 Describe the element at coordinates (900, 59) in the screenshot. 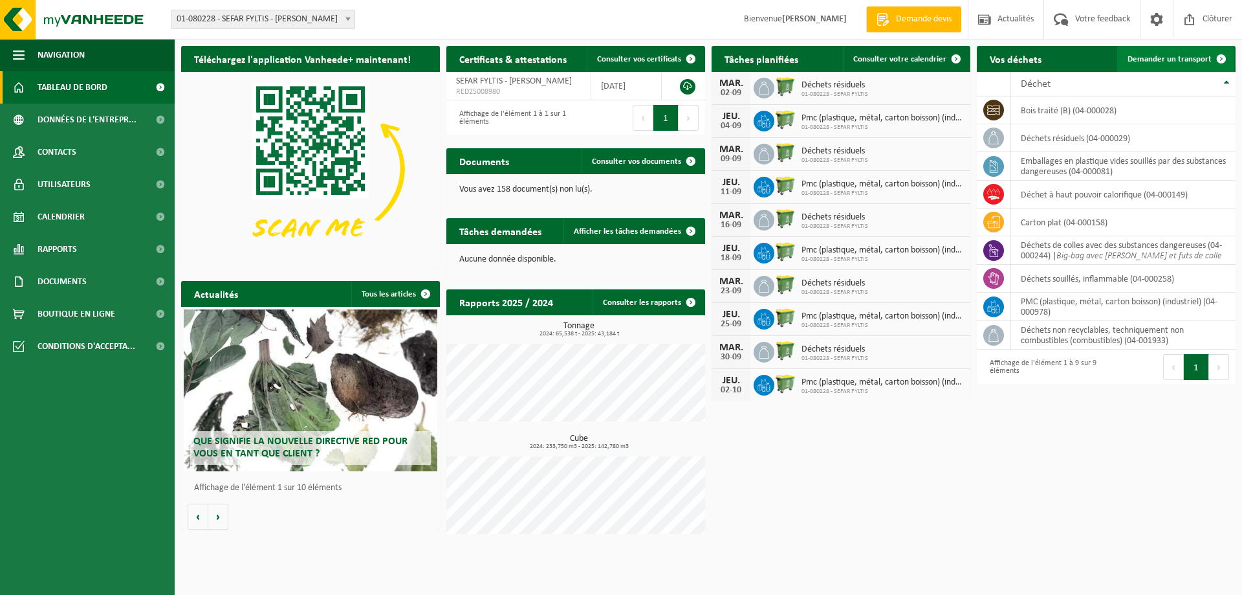

I see `span: Consulter votre calendrier` at that location.